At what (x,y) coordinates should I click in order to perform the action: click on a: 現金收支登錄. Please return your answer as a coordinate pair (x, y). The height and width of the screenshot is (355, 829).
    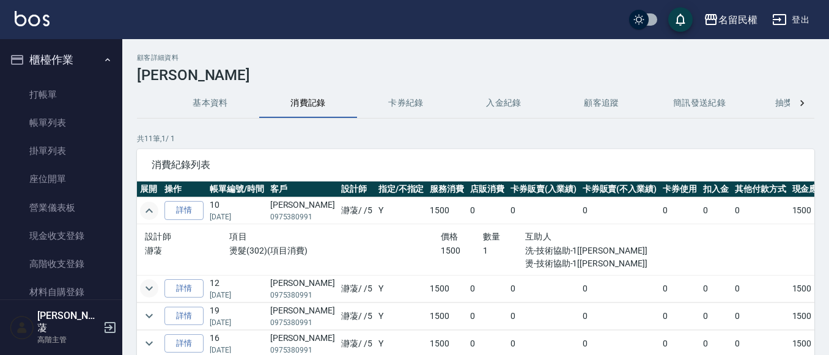
    Looking at the image, I should click on (61, 236).